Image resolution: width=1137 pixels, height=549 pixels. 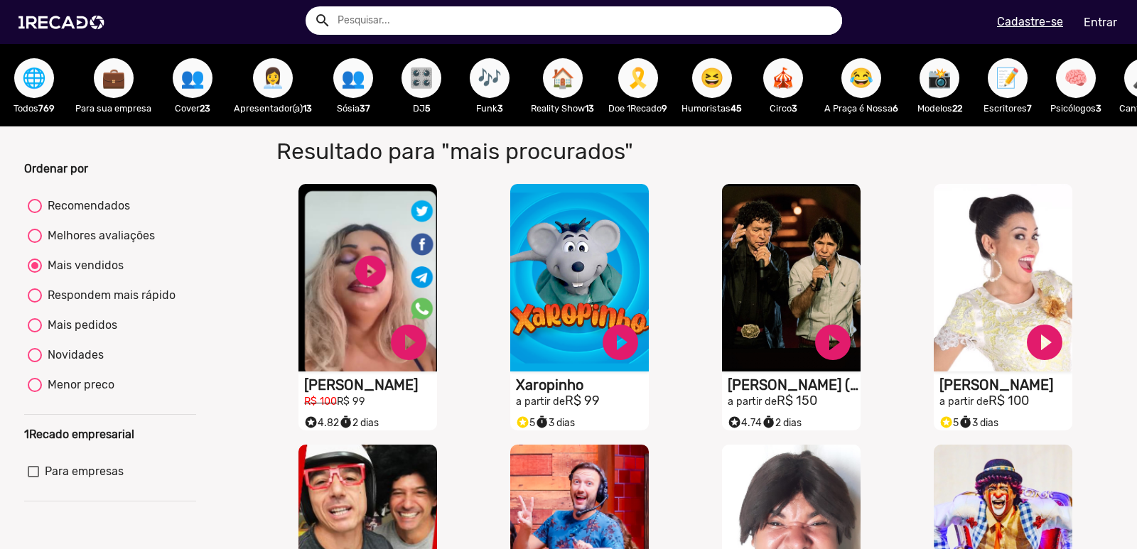 I want to click on b: 45, so click(x=736, y=108).